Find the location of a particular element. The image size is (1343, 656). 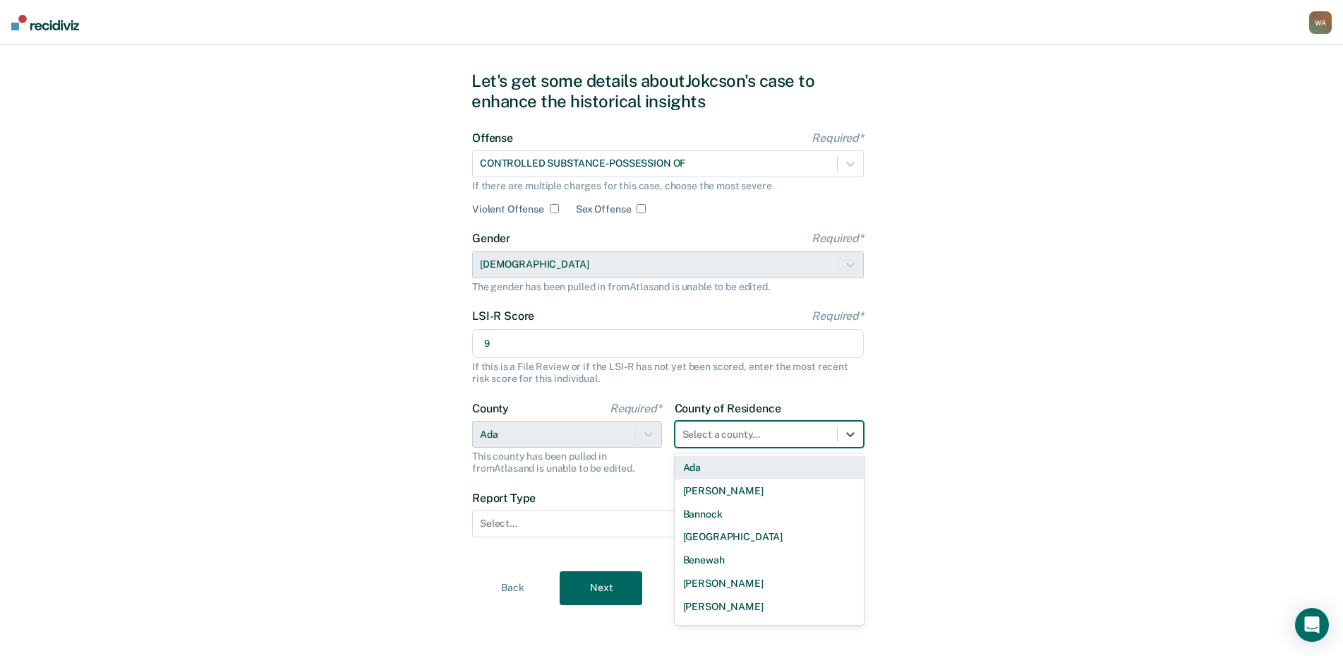

button: Next is located at coordinates (601, 588).